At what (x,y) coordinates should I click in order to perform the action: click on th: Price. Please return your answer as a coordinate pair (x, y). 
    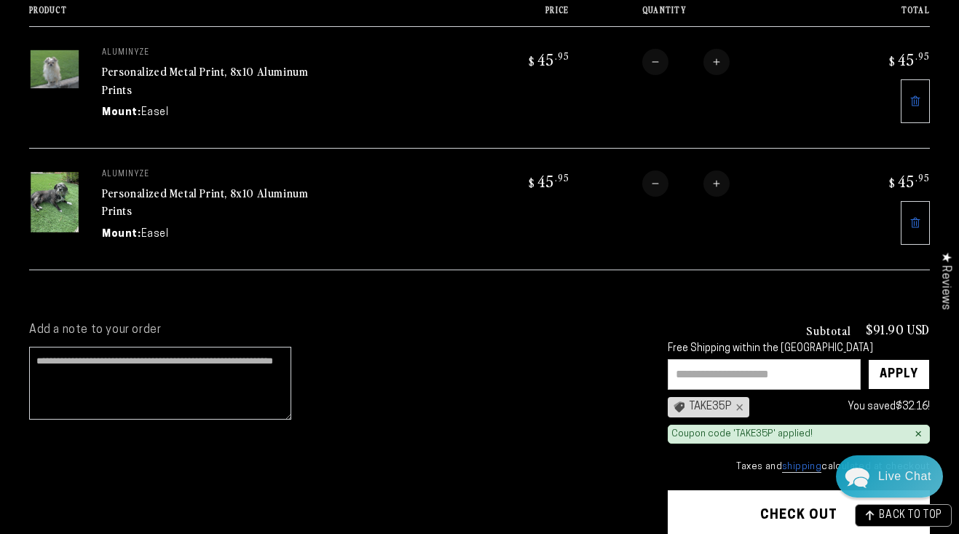
    Looking at the image, I should click on (517, 15).